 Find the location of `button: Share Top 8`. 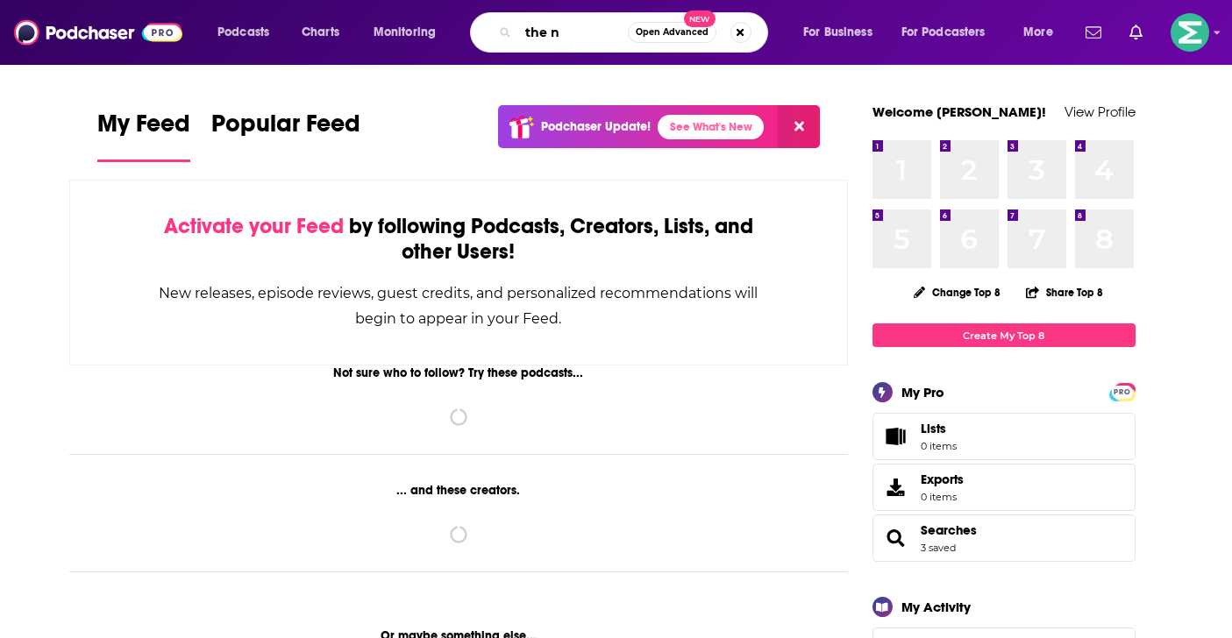

button: Share Top 8 is located at coordinates (1064, 292).